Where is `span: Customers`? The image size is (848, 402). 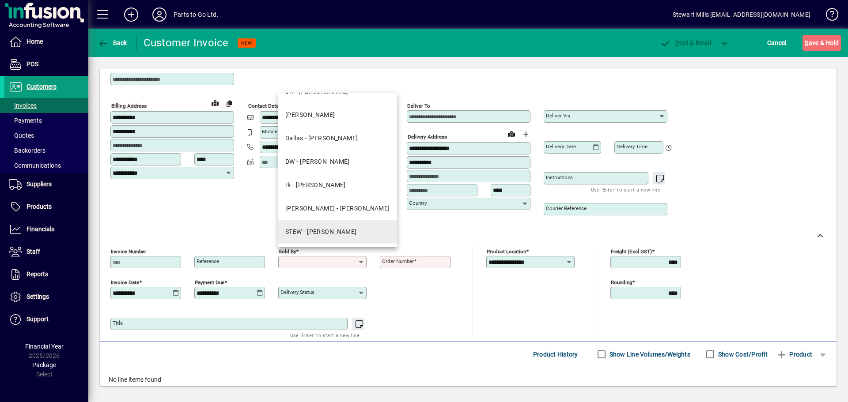
span: Customers is located at coordinates (42, 87).